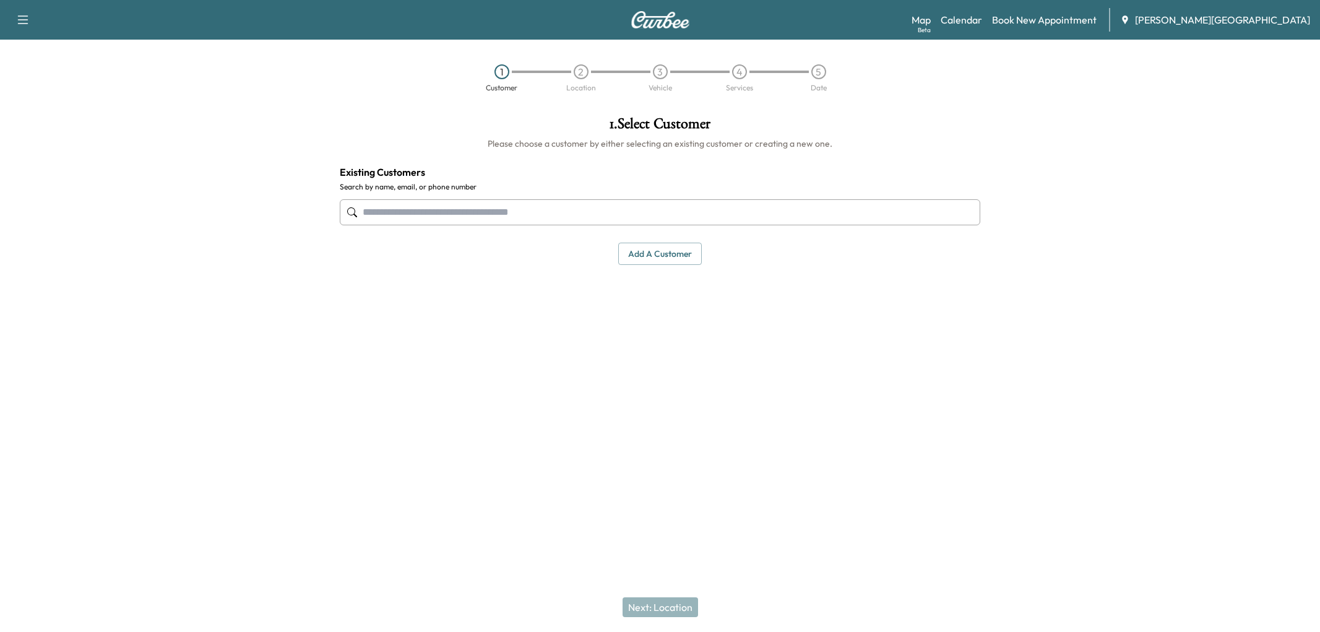 The height and width of the screenshot is (632, 1320). I want to click on div: 2, so click(581, 72).